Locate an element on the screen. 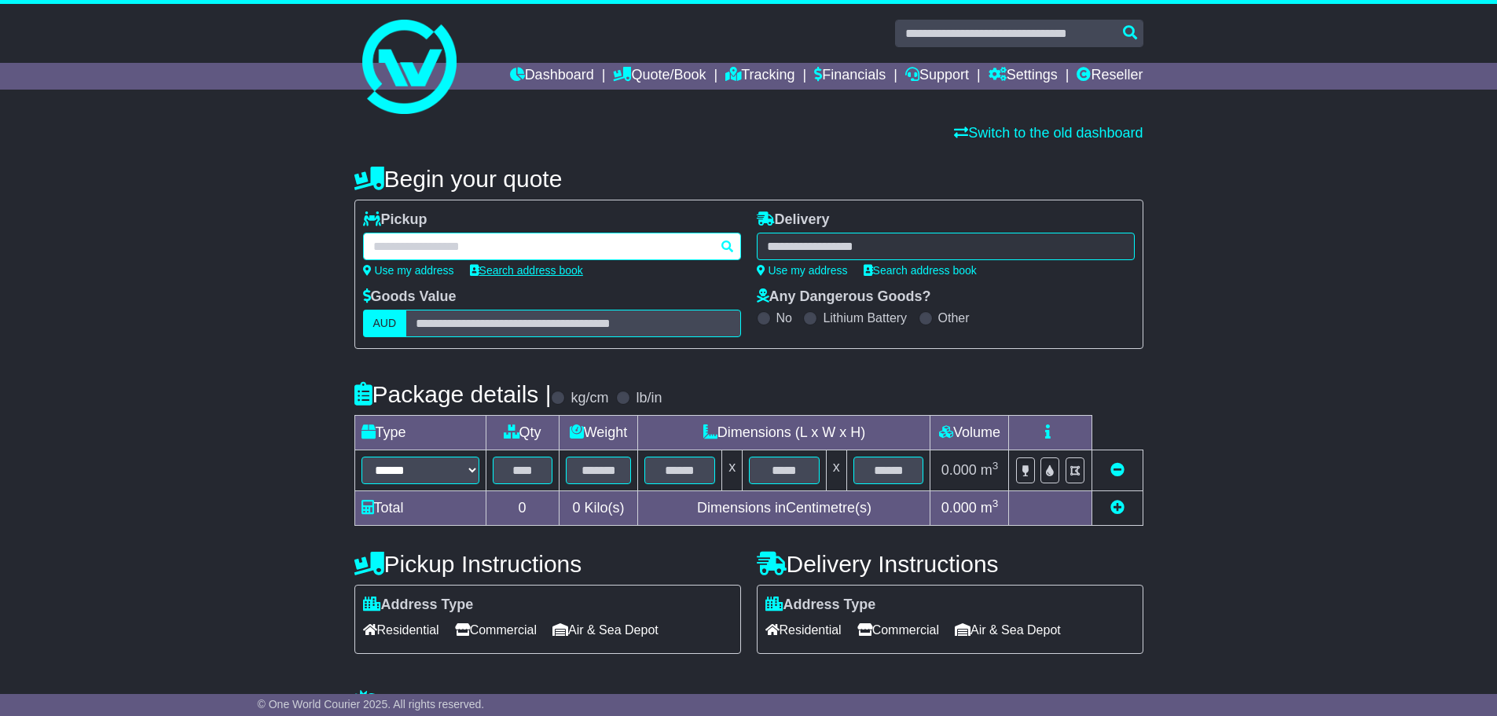 Image resolution: width=1497 pixels, height=716 pixels. typeahead: Please provide city is located at coordinates (552, 246).